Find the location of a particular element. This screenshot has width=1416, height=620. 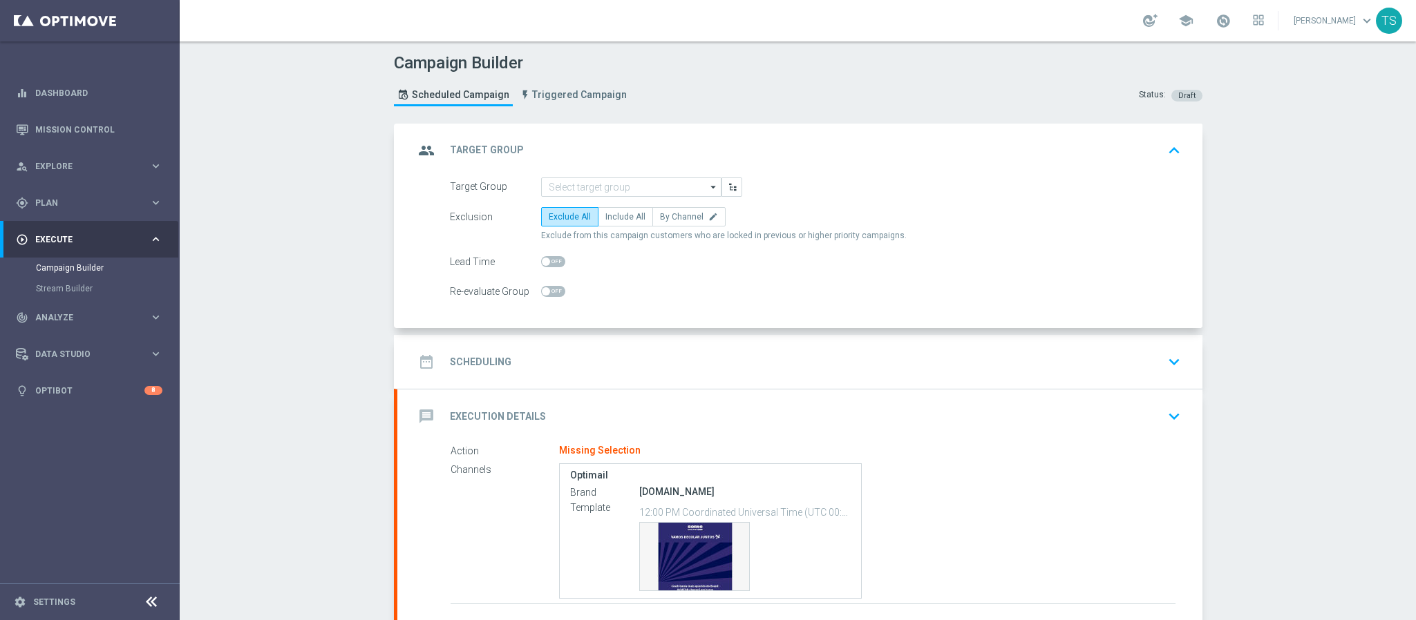

button: Data Studio keyboard_arrow_right is located at coordinates (89, 354).